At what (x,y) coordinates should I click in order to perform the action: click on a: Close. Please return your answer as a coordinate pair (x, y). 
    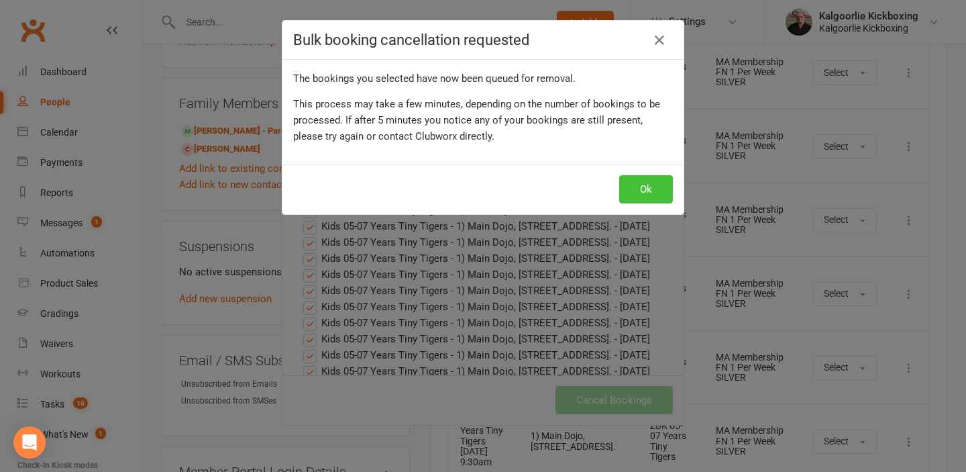
    Looking at the image, I should click on (659, 40).